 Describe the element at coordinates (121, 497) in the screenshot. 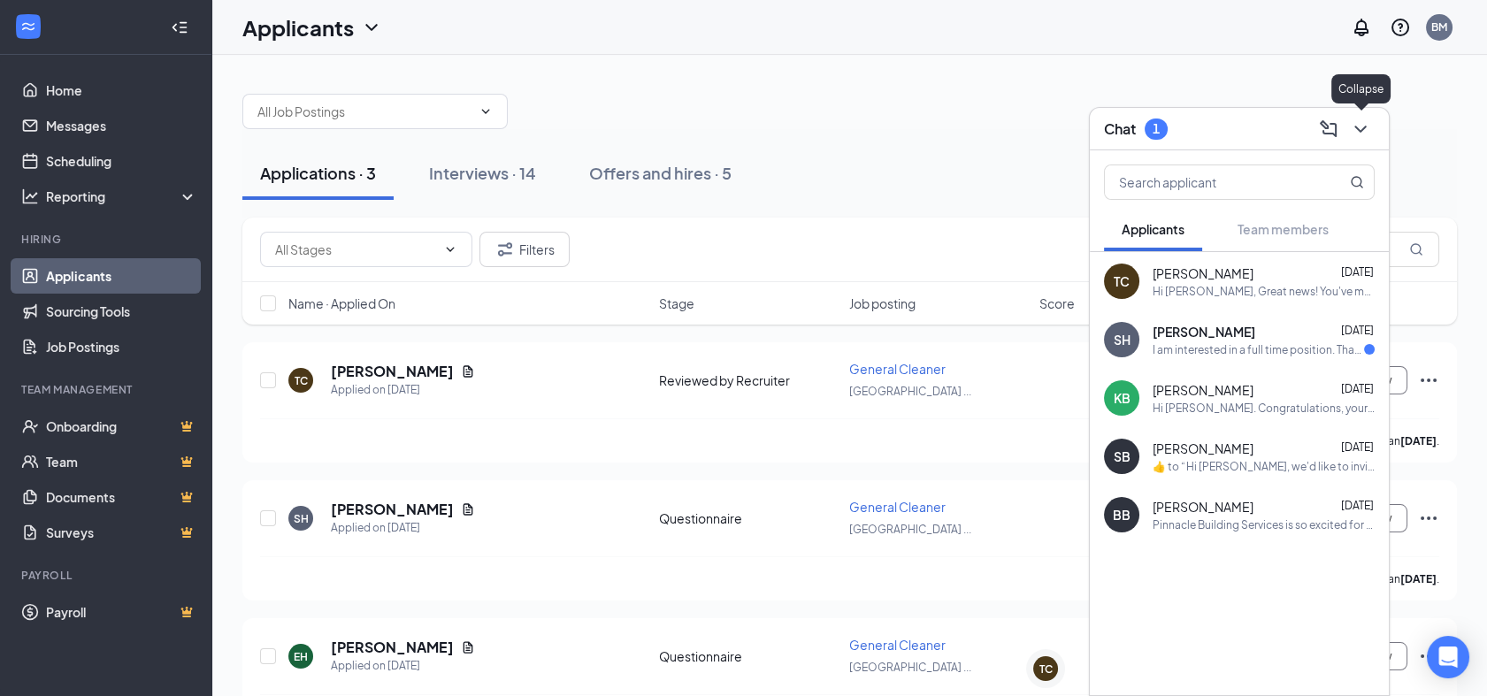

I see `a: DocumentsCrown` at that location.